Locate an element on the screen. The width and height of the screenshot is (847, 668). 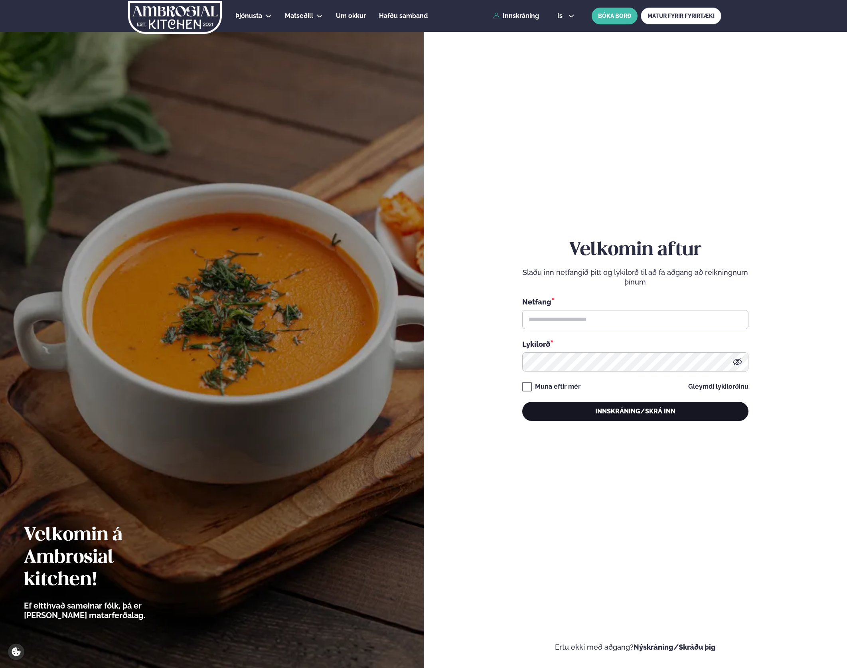
button: Innskráning/Skrá inn is located at coordinates (635, 411).